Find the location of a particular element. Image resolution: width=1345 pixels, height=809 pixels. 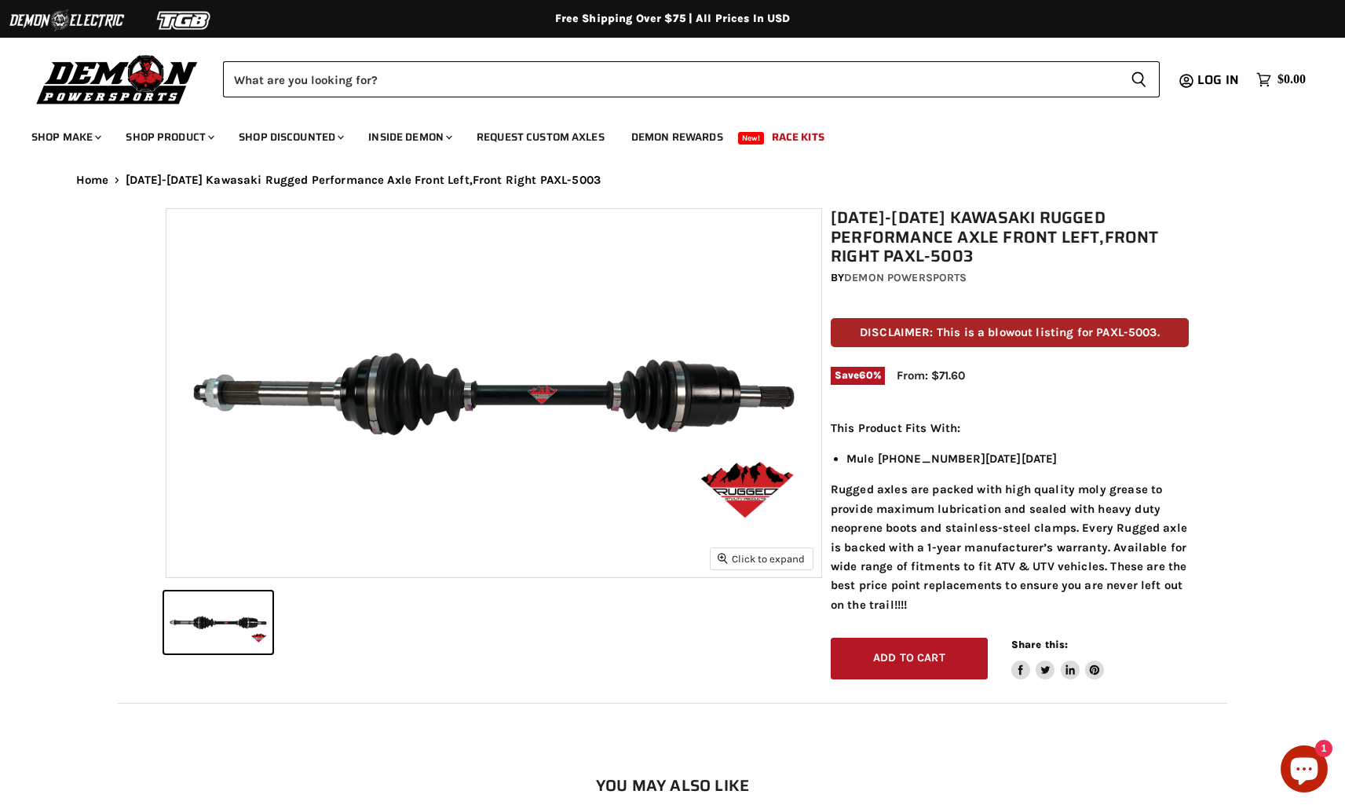

img: TGB Logo 2 is located at coordinates (185, 20).